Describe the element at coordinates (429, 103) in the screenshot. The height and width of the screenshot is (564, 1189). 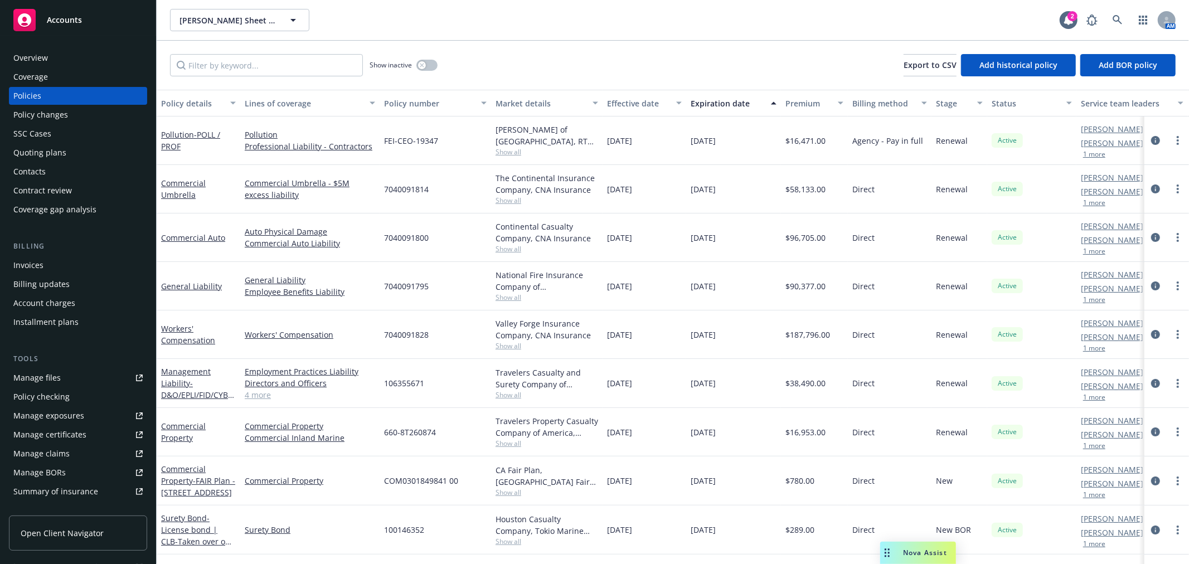
I see `div: Policy number` at that location.